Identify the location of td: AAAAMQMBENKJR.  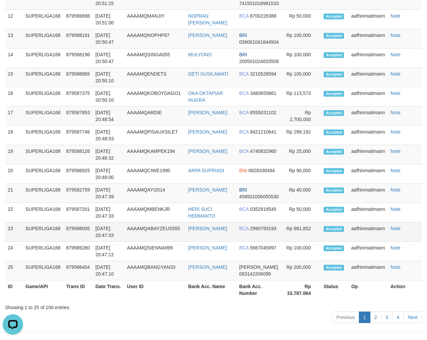
(155, 212).